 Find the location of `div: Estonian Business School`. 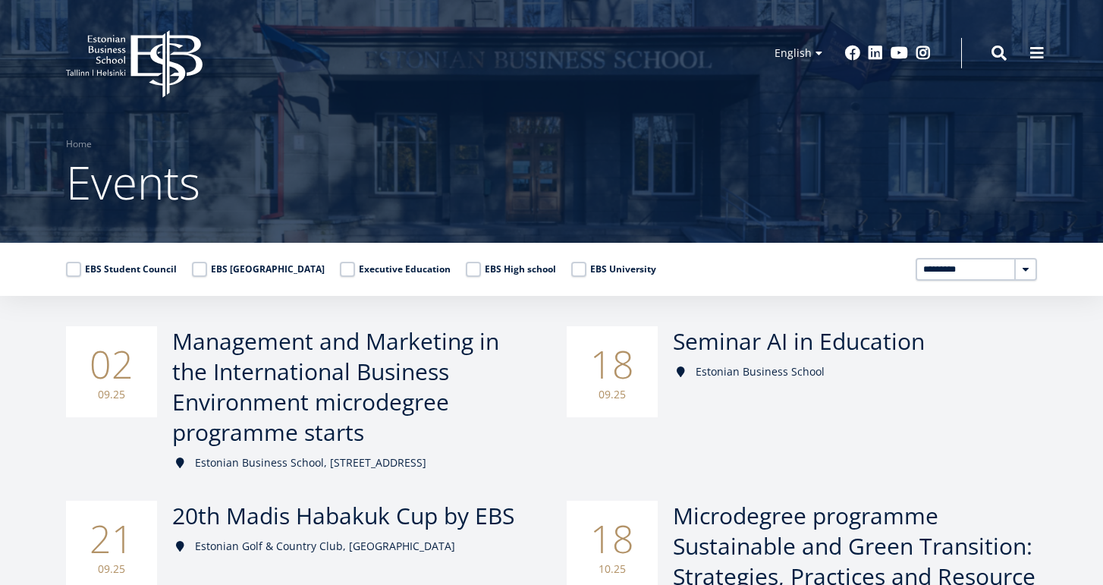

div: Estonian Business School is located at coordinates (855, 372).